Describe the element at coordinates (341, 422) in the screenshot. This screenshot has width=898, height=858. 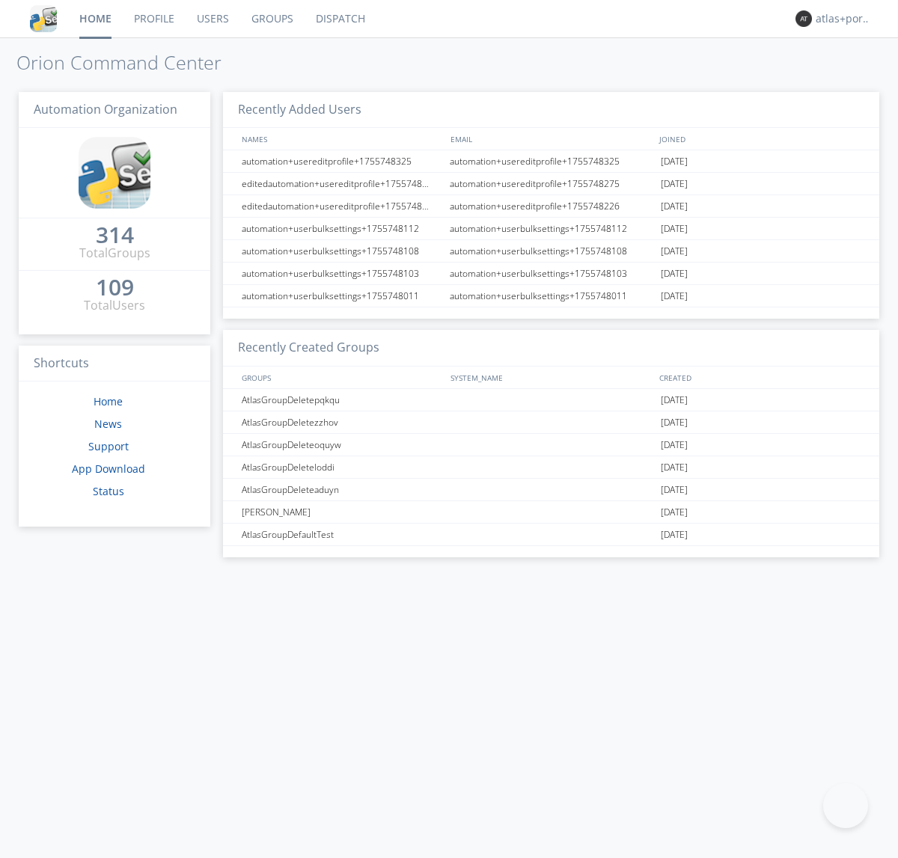
I see `div: AtlasGroupDeletezzhov` at that location.